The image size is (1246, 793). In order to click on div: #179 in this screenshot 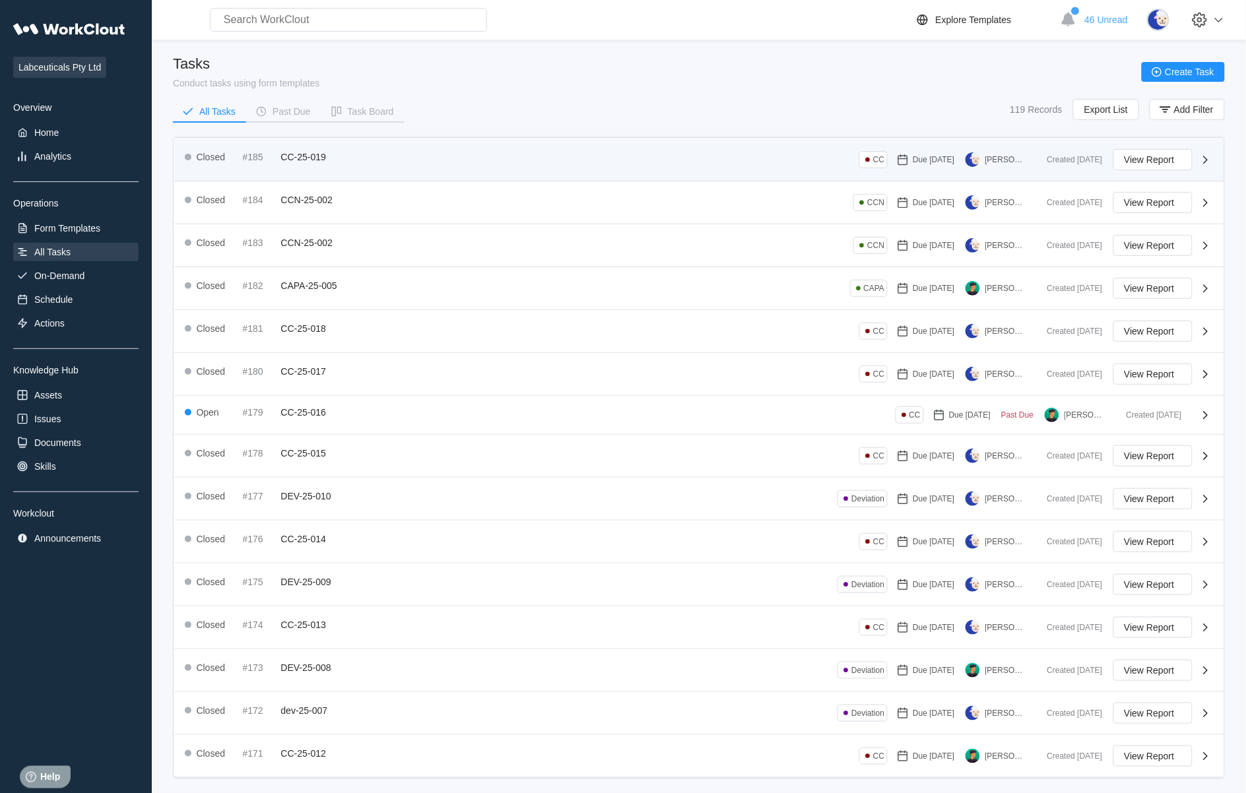, I will do `click(259, 413)`.